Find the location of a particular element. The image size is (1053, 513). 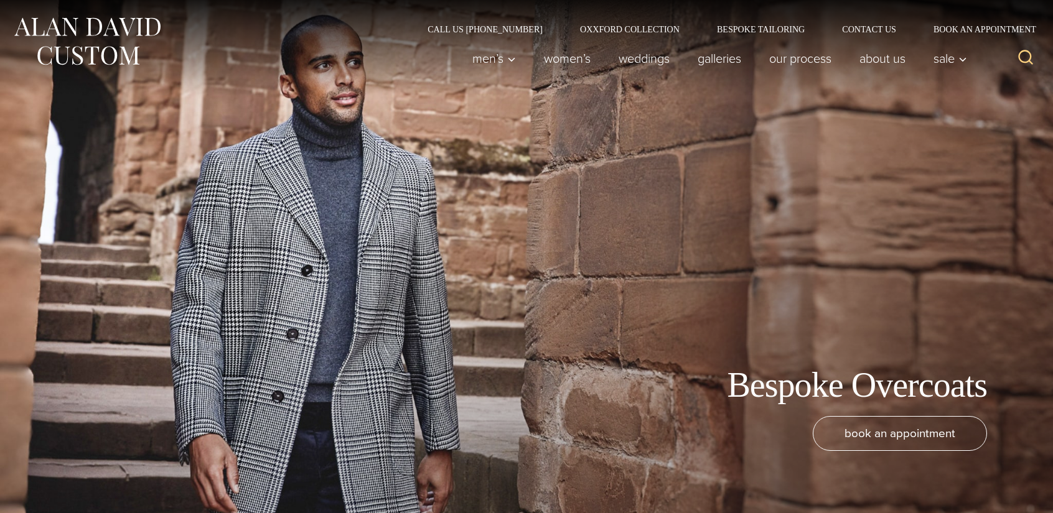

span: book an appointment is located at coordinates (900, 433).